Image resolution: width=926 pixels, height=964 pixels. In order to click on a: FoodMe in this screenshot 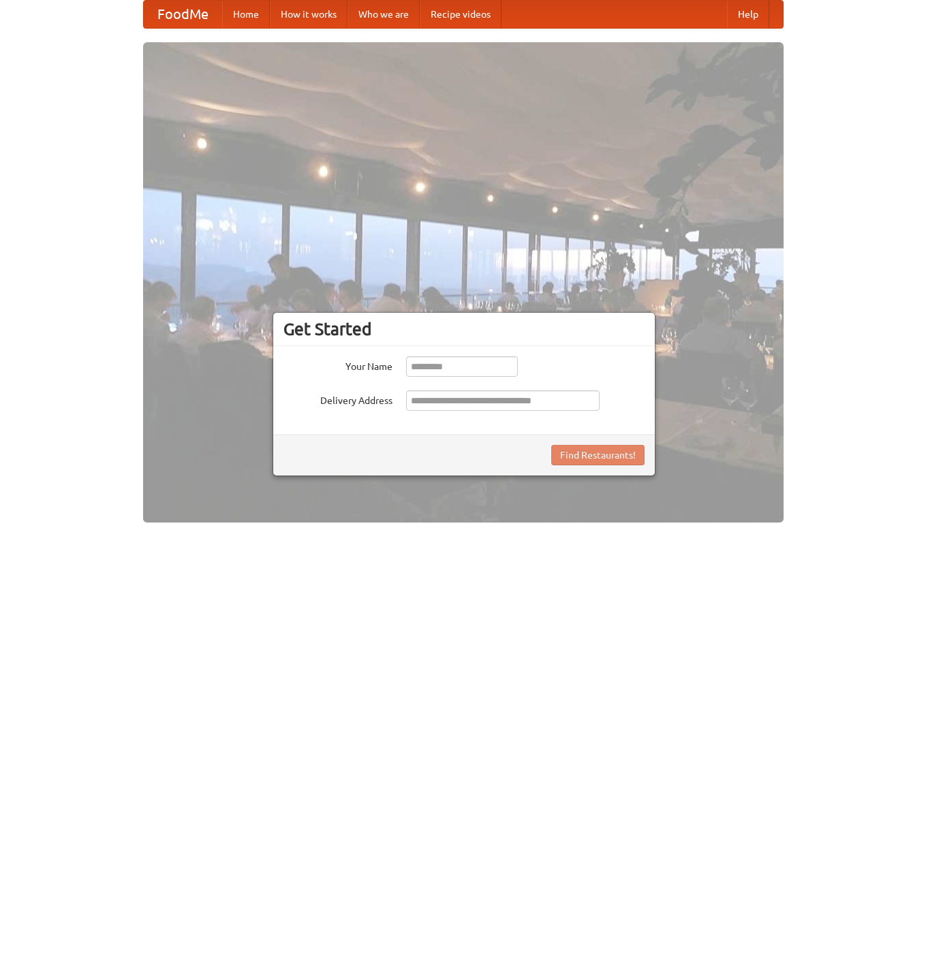, I will do `click(183, 14)`.